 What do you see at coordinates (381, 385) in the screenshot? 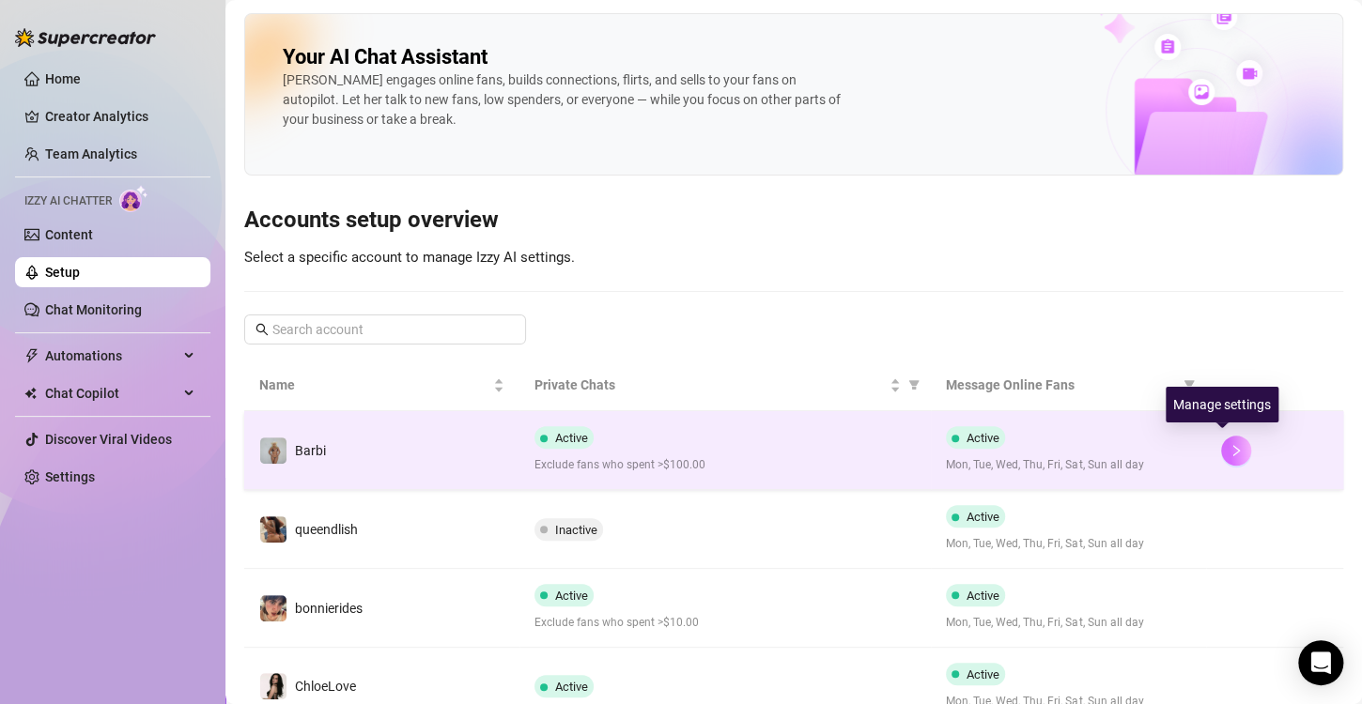
I see `th: Name` at bounding box center [381, 385].